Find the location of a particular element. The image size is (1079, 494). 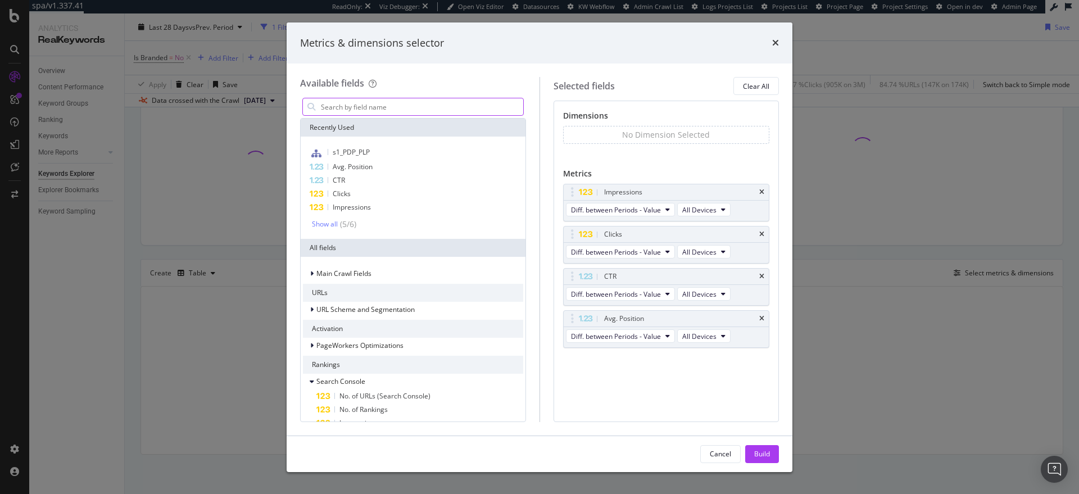

div: Show all is located at coordinates (325, 224).